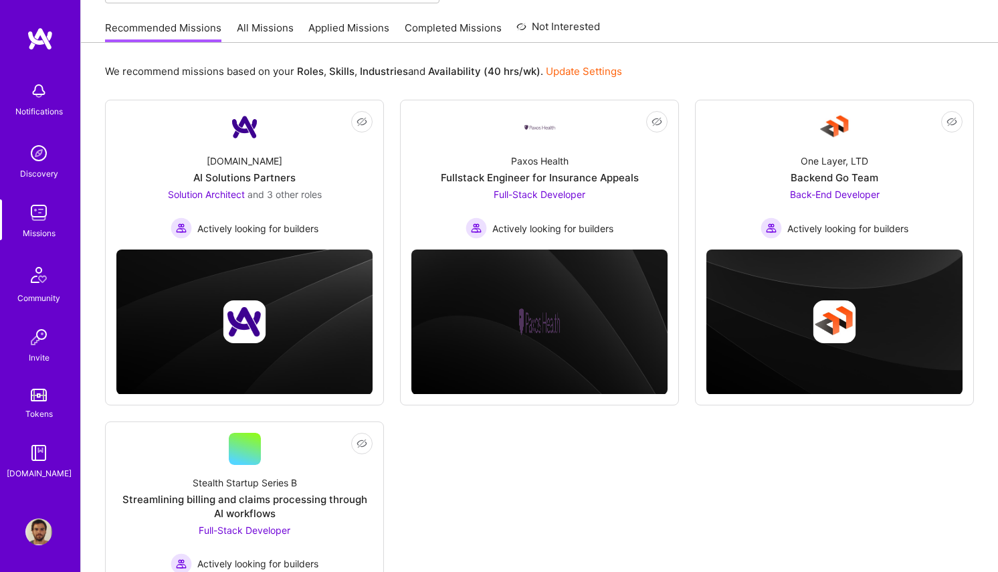 The image size is (998, 572). I want to click on span: and 3 other roles, so click(284, 194).